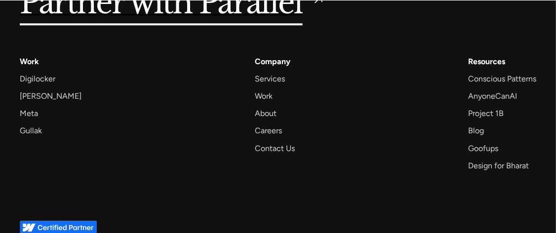 Image resolution: width=556 pixels, height=233 pixels. What do you see at coordinates (270, 79) in the screenshot?
I see `div: Services` at bounding box center [270, 79].